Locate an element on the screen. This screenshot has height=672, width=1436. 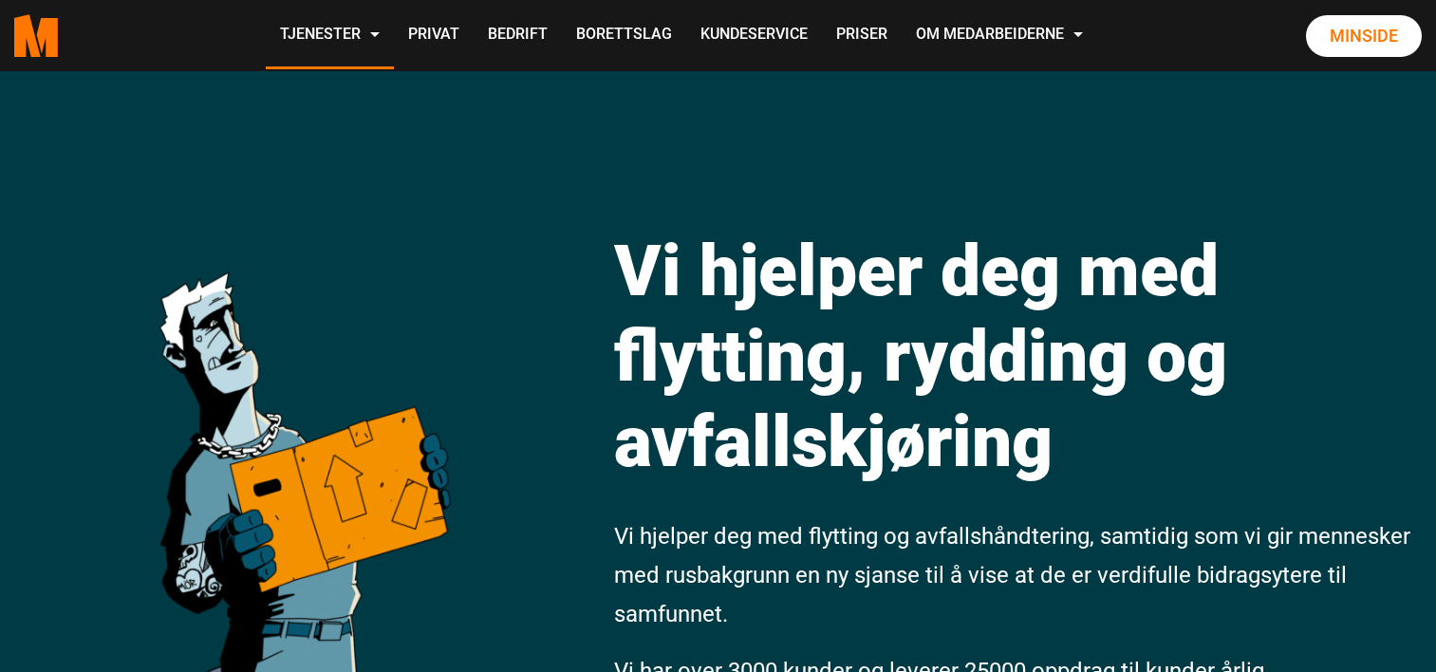
a: Tjenester is located at coordinates (329, 35).